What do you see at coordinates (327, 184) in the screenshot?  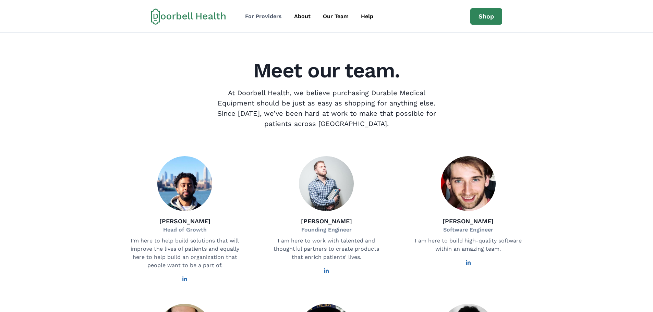 I see `img: Drew Baumann` at bounding box center [327, 184].